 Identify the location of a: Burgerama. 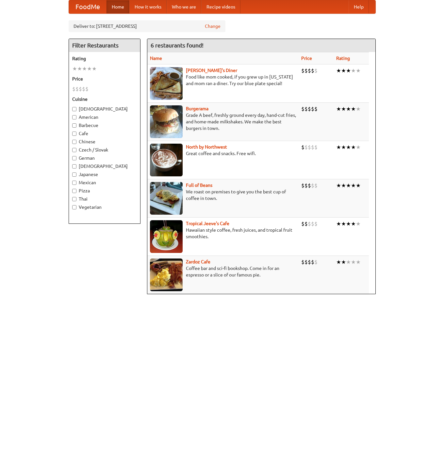
(197, 109).